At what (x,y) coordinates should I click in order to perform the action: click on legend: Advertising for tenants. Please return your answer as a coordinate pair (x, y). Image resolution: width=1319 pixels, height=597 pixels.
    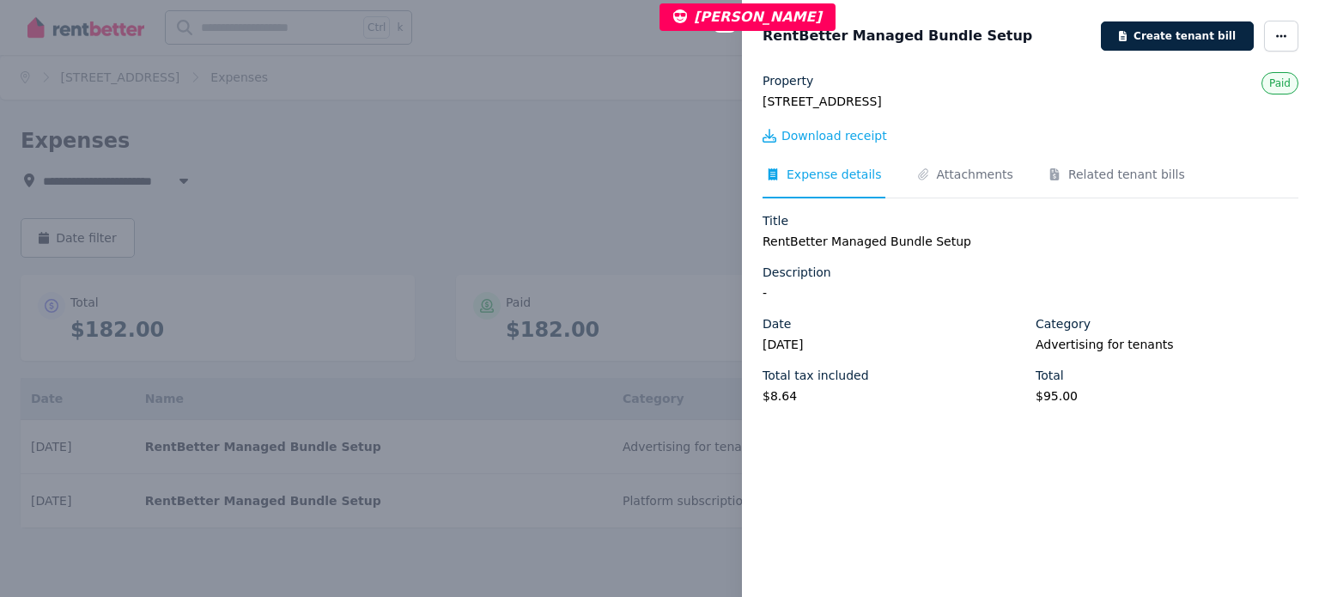
    Looking at the image, I should click on (1167, 344).